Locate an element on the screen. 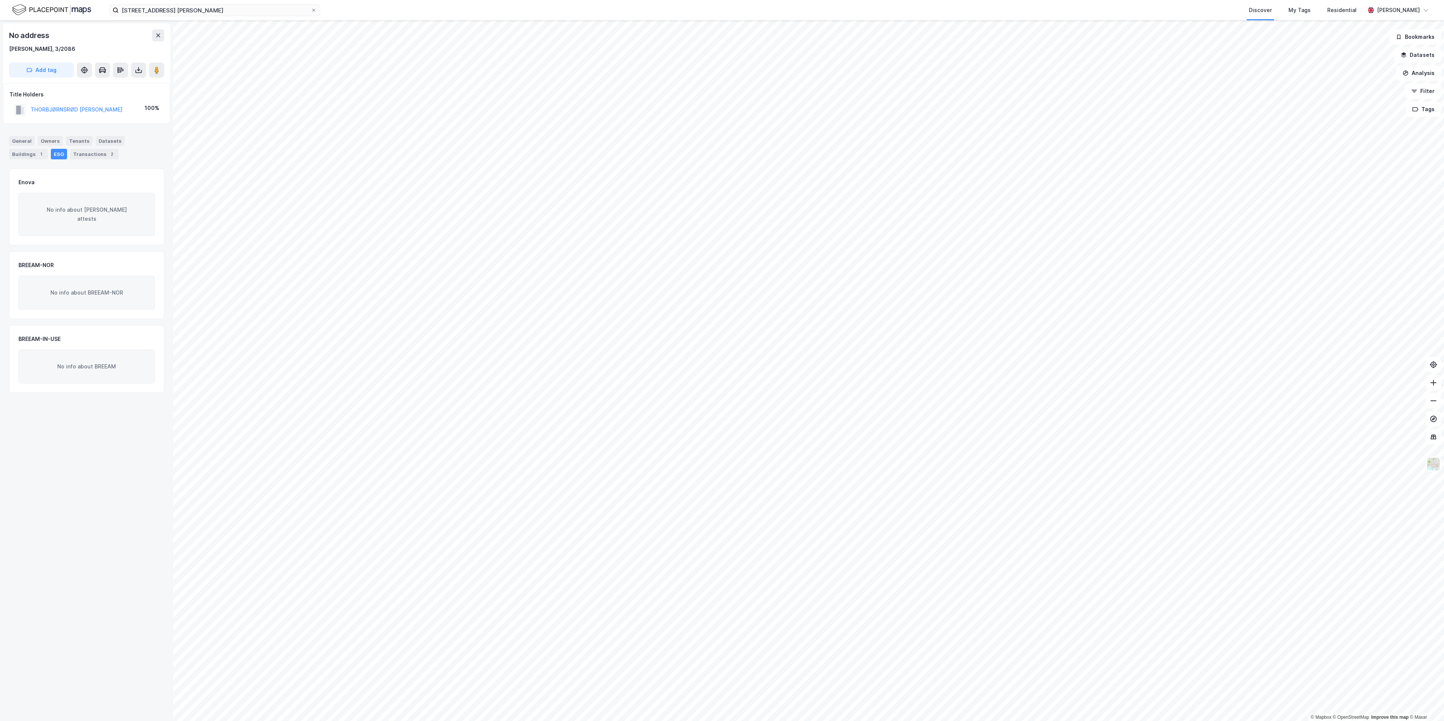  button: Filter is located at coordinates (1423, 91).